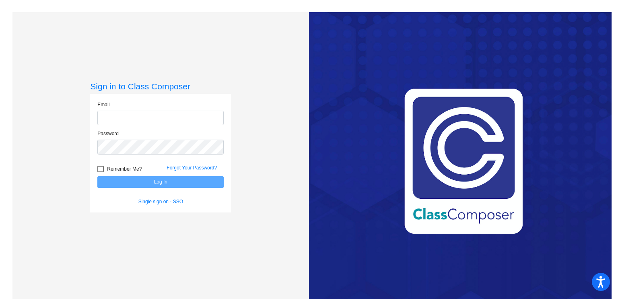 The width and height of the screenshot is (618, 299). Describe the element at coordinates (108, 134) in the screenshot. I see `label: Password` at that location.